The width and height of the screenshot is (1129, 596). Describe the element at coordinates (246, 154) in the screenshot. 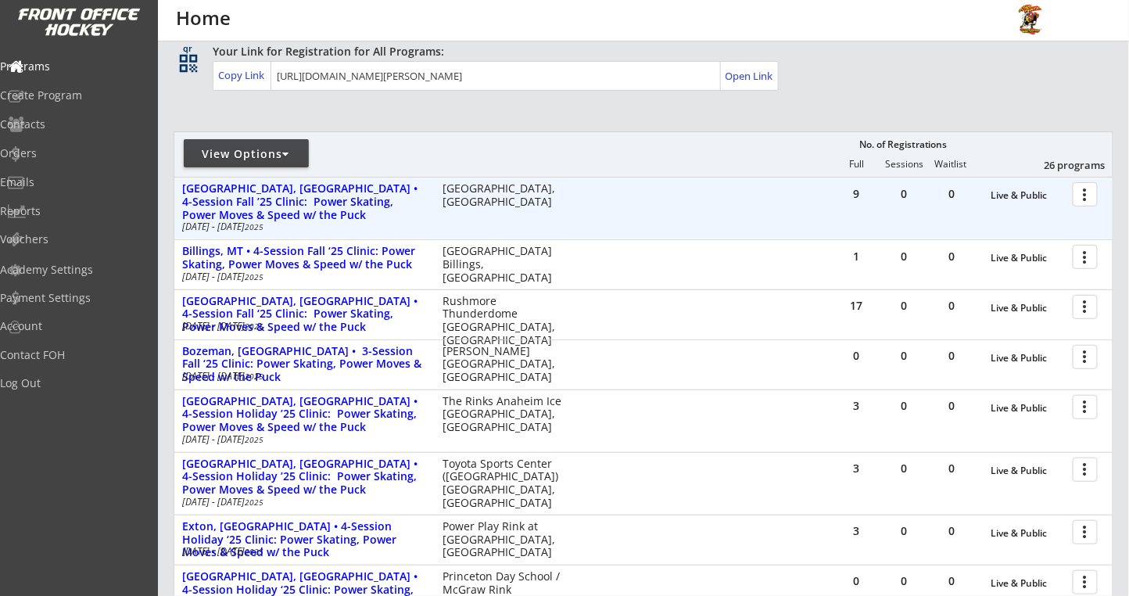

I see `div: View Options` at that location.